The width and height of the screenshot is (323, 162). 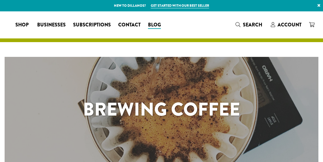 I want to click on h1: Brewing Coffee, so click(x=161, y=109).